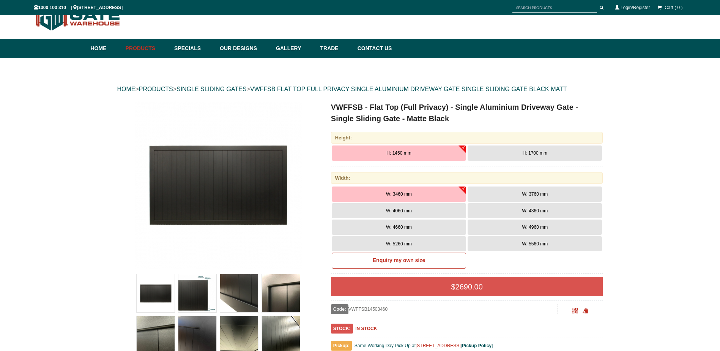 This screenshot has height=351, width=720. Describe the element at coordinates (409, 89) in the screenshot. I see `a: VWFFSB FLAT TOP FULL PRIVACY SINGLE ALUMINIUM DRIVEWAY GATE SINGLE SLIDING GATE BLACK MATT` at that location.